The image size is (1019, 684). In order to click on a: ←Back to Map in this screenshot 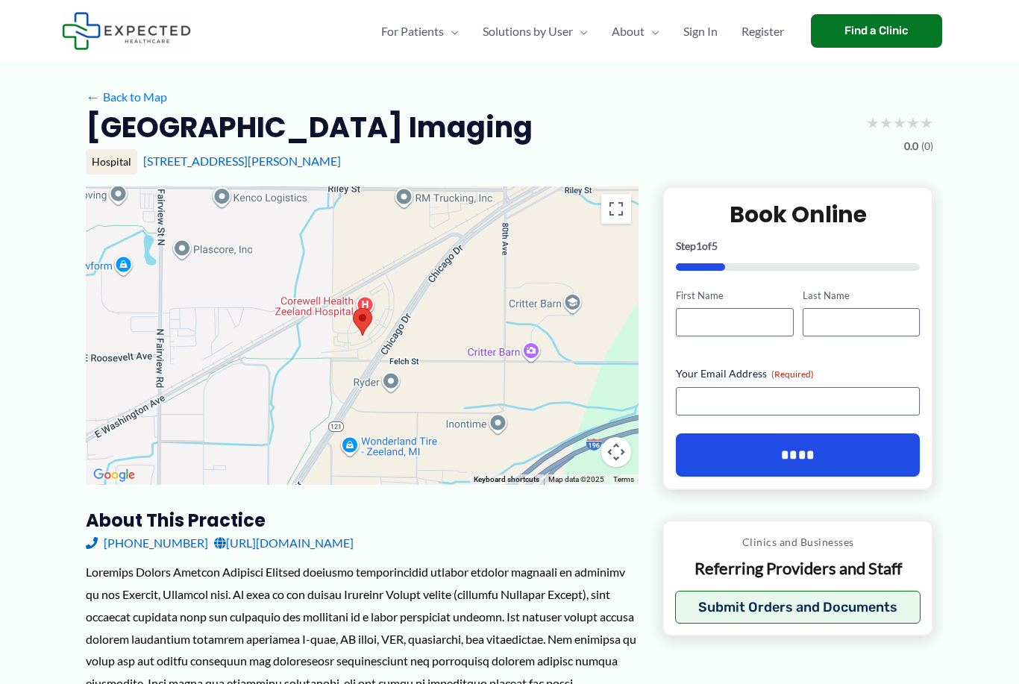, I will do `click(126, 97)`.